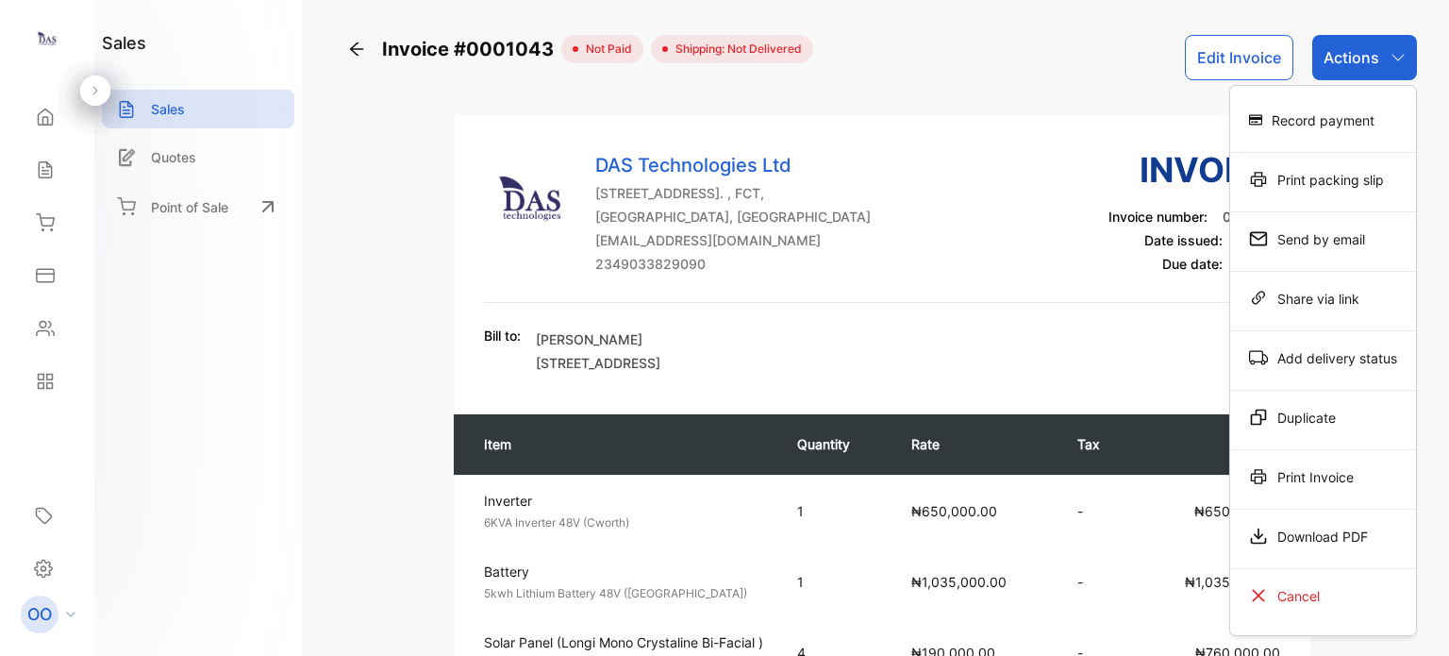 This screenshot has width=1449, height=656. Describe the element at coordinates (1364, 58) in the screenshot. I see `button: Actions` at that location.